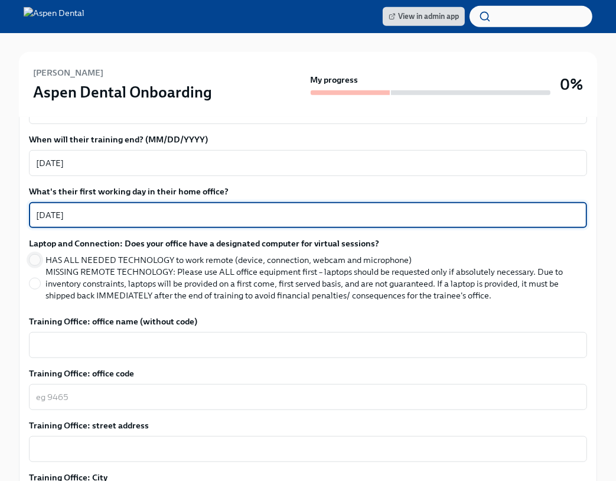  I want to click on label: Training Office: street address, so click(308, 426).